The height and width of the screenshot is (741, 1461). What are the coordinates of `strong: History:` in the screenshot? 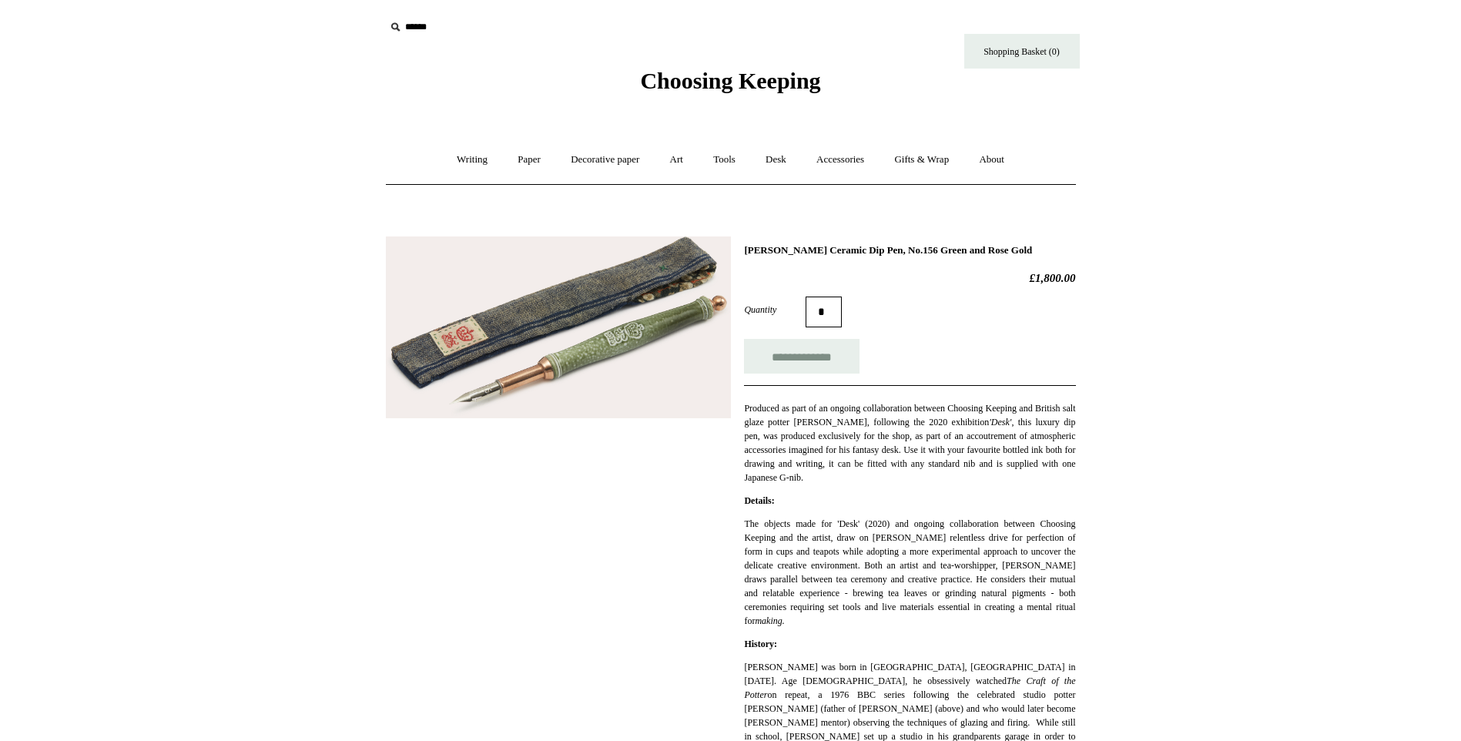 It's located at (760, 644).